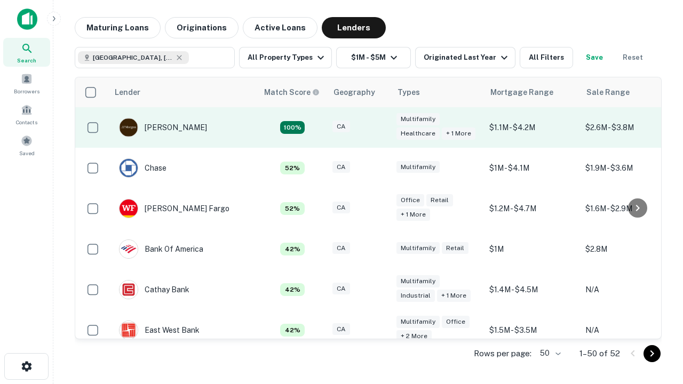 The image size is (683, 384). I want to click on button: Reset, so click(633, 58).